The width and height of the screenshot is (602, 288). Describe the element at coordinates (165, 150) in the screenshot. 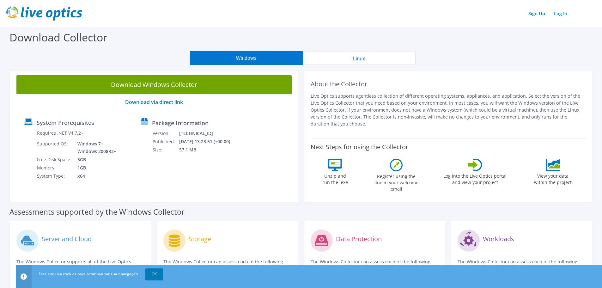

I see `td: Size:` at that location.